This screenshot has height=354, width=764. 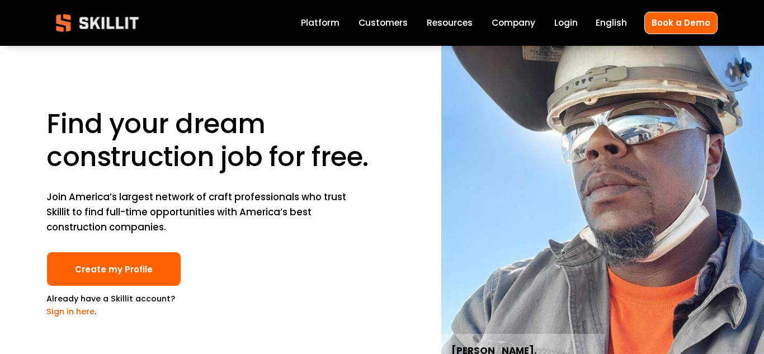 I want to click on p: Join America’s largest network of craft professionals who trust Skillit to find full-time opportu..., so click(x=198, y=212).